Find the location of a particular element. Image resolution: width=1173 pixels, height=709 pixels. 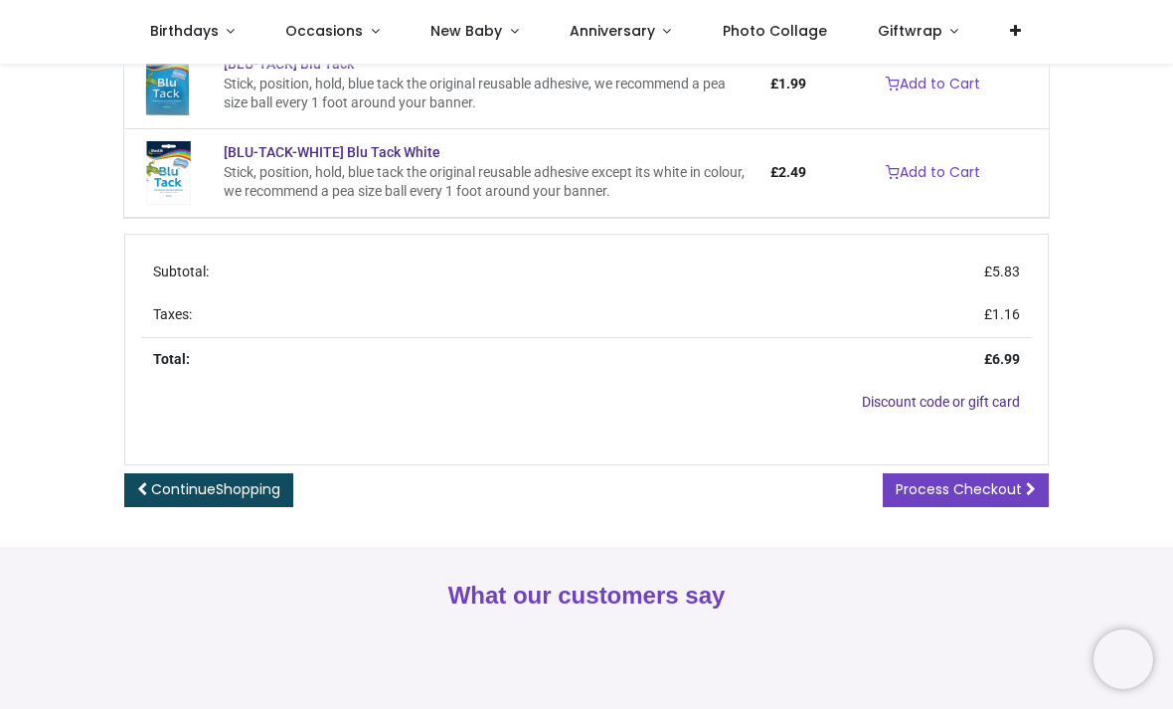

span: 5.83 is located at coordinates (1006, 271).